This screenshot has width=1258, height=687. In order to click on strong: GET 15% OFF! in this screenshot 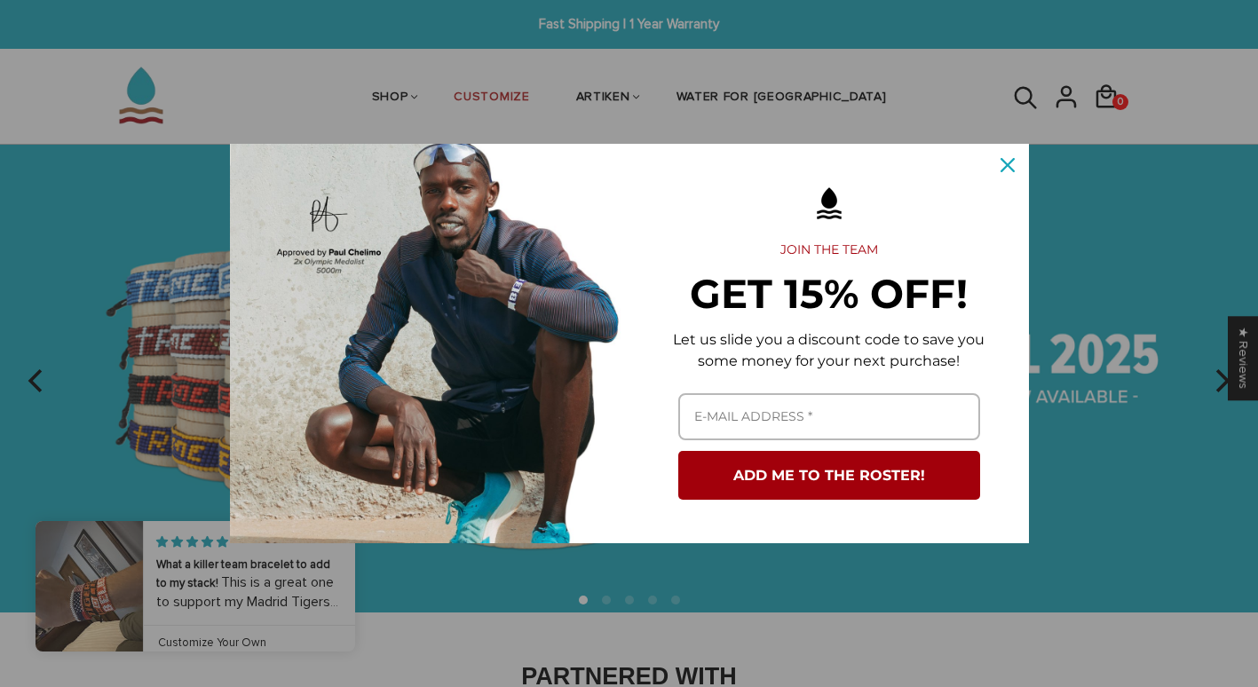, I will do `click(828, 293)`.